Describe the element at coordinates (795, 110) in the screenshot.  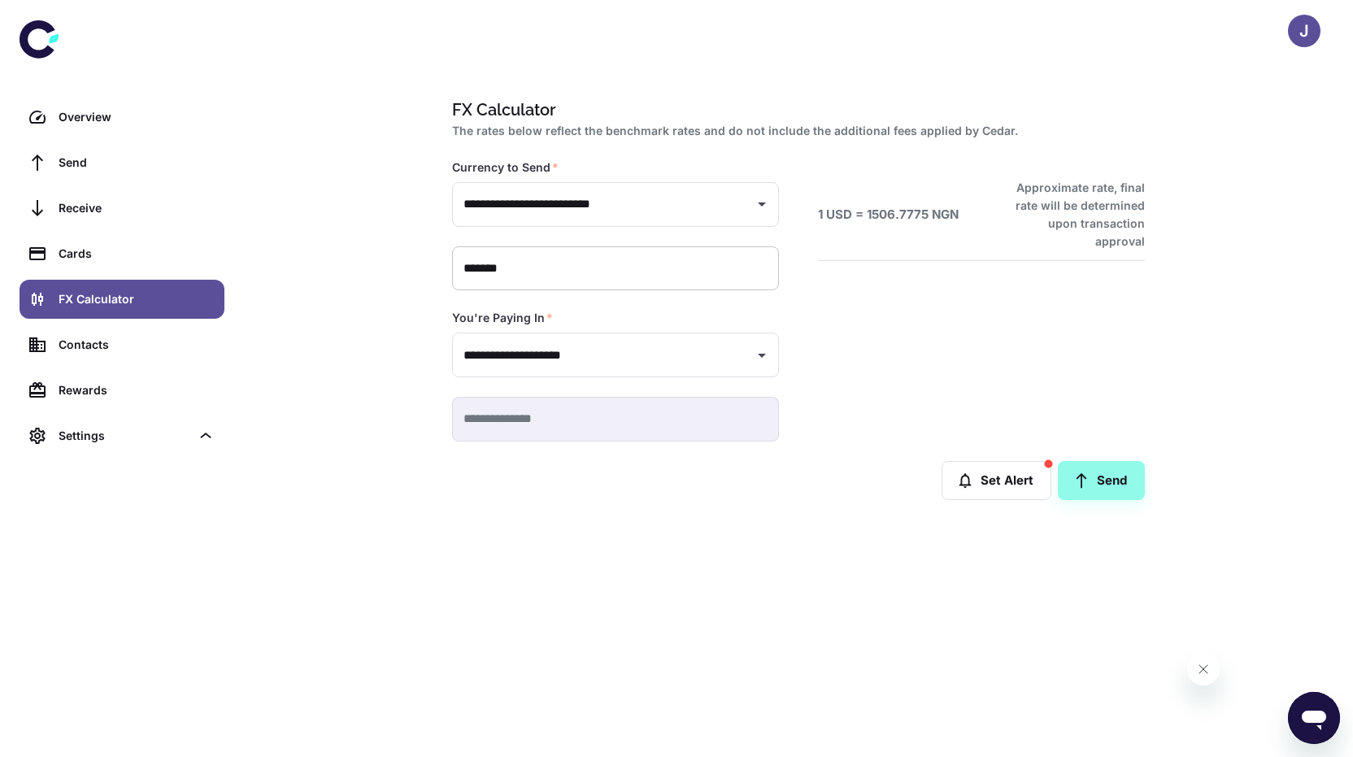
I see `h1: FX Calculator` at that location.